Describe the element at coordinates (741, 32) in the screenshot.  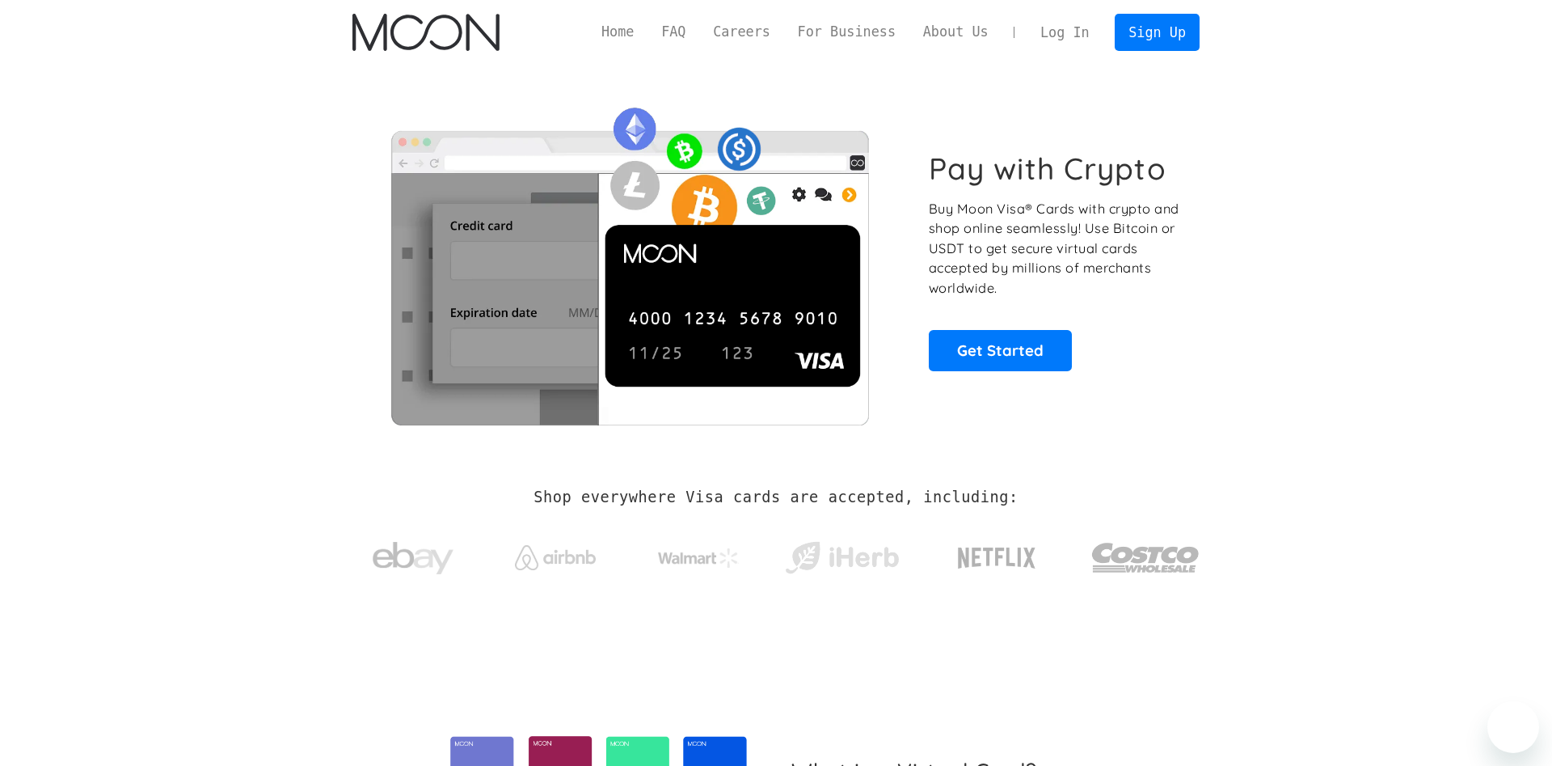
I see `a: Careers` at that location.